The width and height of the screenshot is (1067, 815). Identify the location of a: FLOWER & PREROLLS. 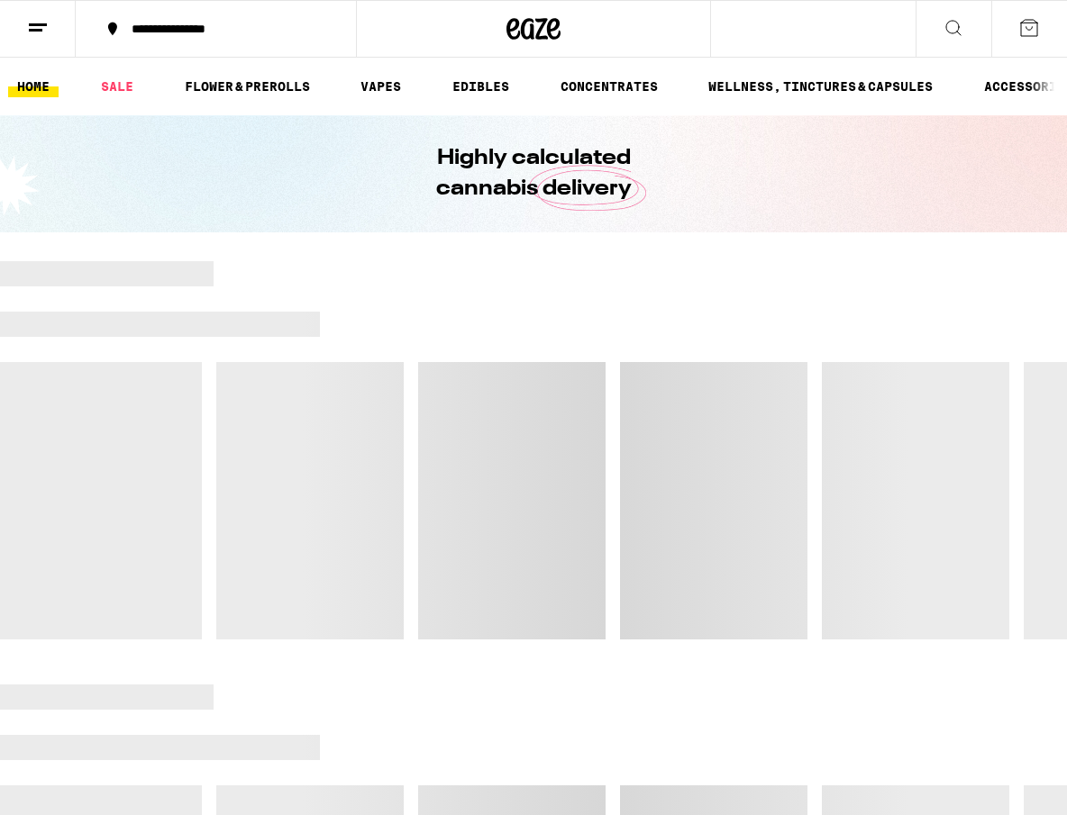
(247, 86).